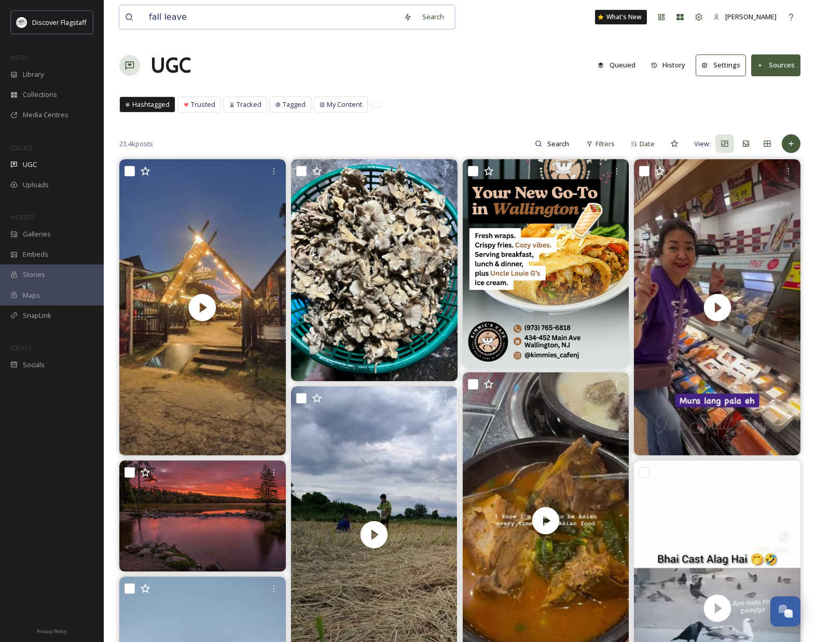  What do you see at coordinates (21, 347) in the screenshot?
I see `span: SOCIALS` at bounding box center [21, 347].